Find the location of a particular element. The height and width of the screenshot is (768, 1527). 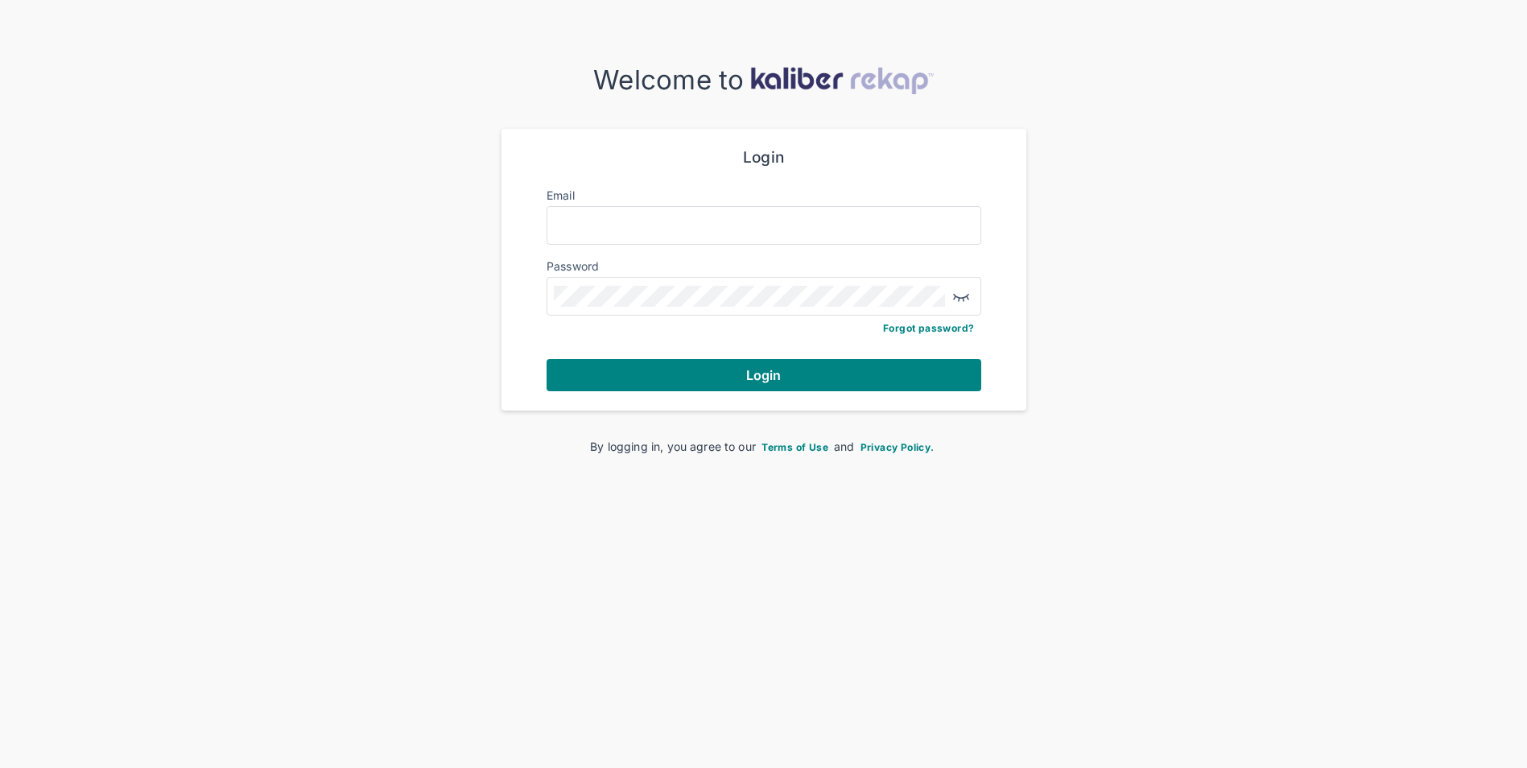

div: Login is located at coordinates (764, 158).